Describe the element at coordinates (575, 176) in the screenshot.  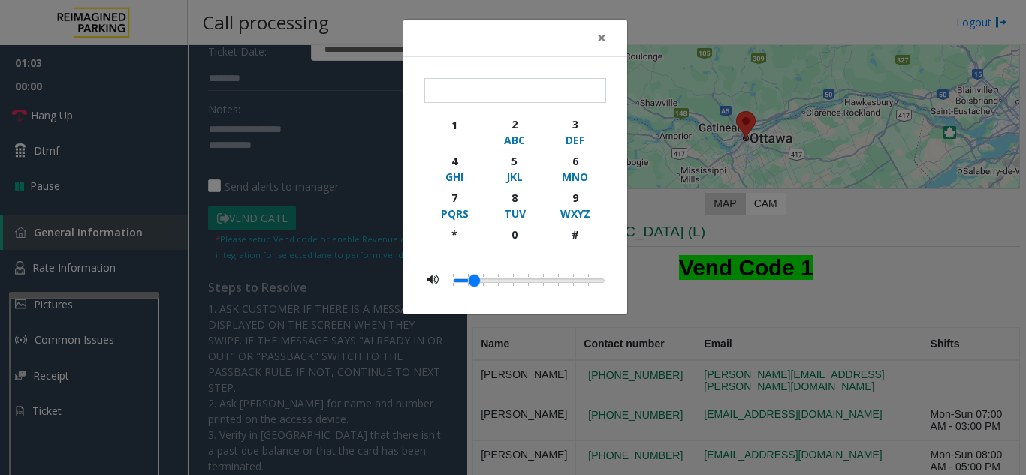
I see `div: MNO` at that location.